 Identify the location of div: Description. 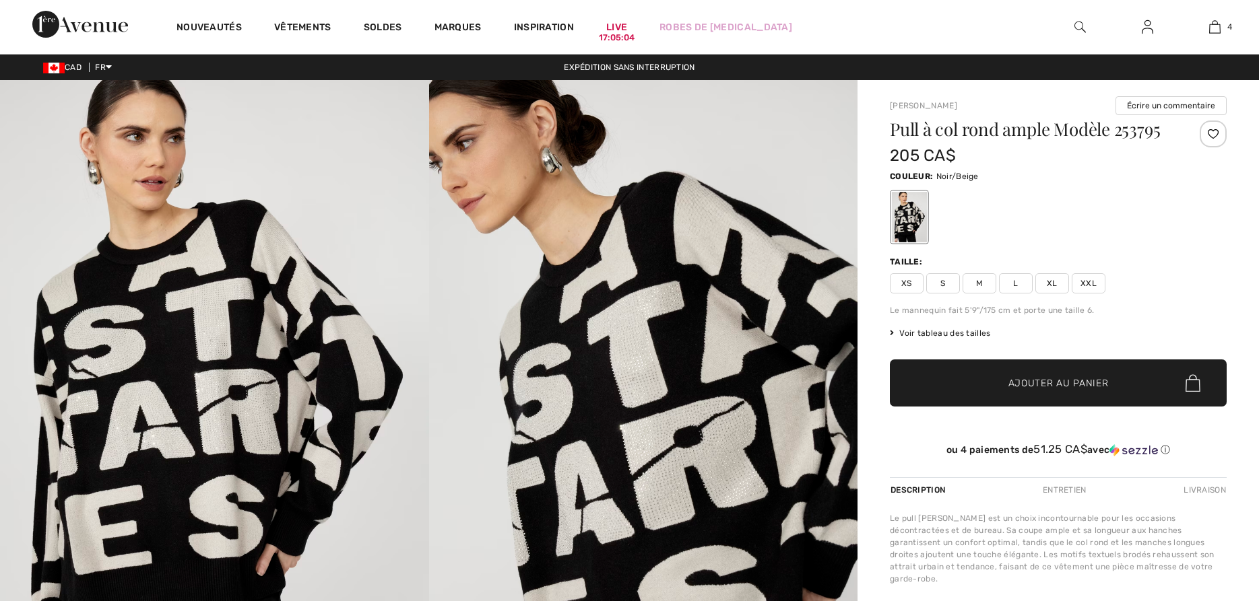
(918, 490).